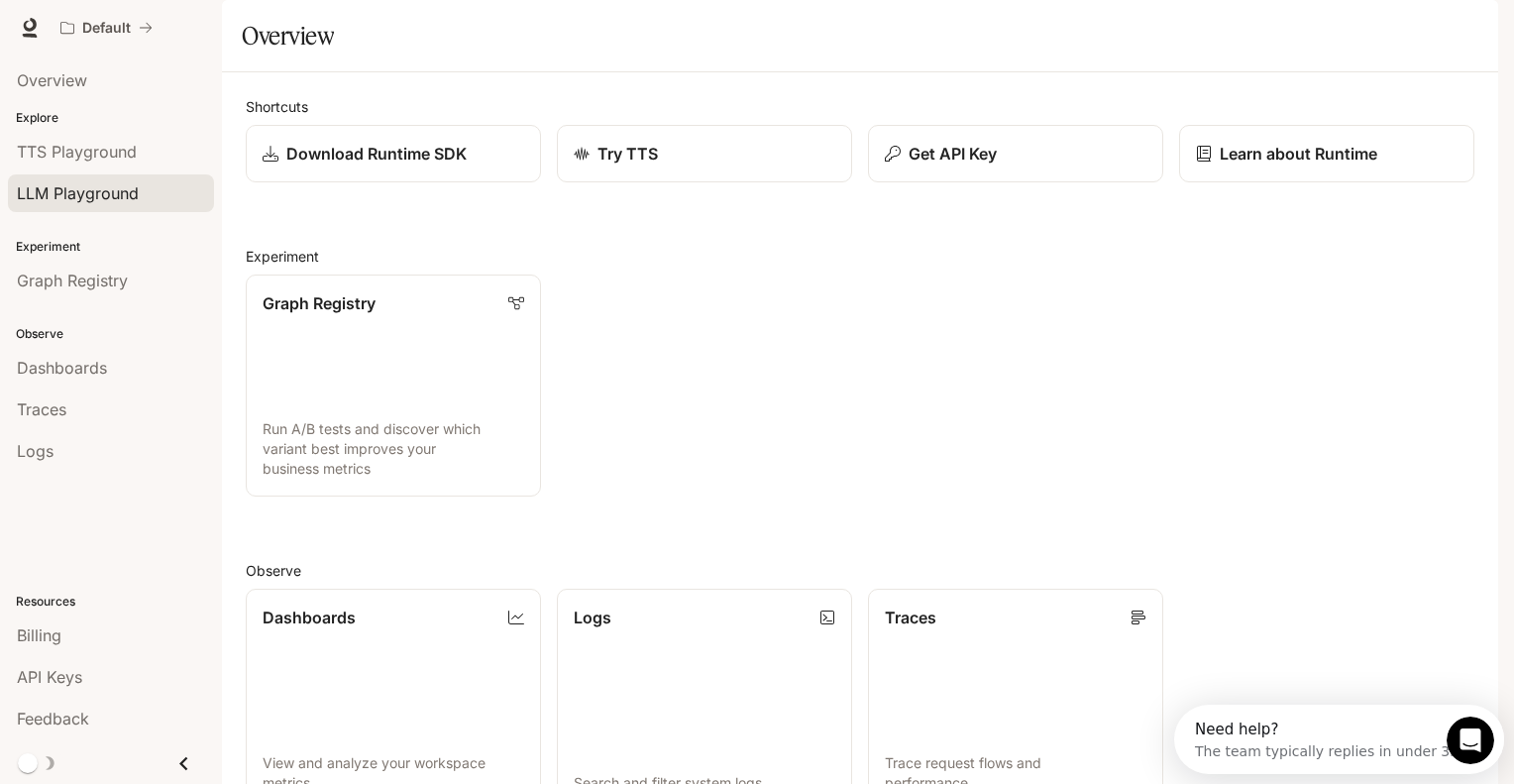  What do you see at coordinates (952, 154) in the screenshot?
I see `p: Get API Key` at bounding box center [952, 154].